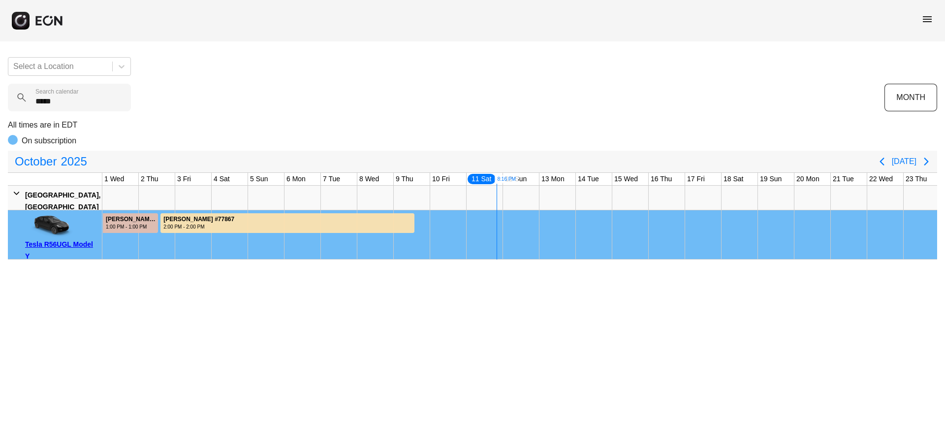 This screenshot has width=945, height=428. Describe the element at coordinates (130, 221) in the screenshot. I see `div: Rented for 30 days by Meli Marin Current status is late` at that location.